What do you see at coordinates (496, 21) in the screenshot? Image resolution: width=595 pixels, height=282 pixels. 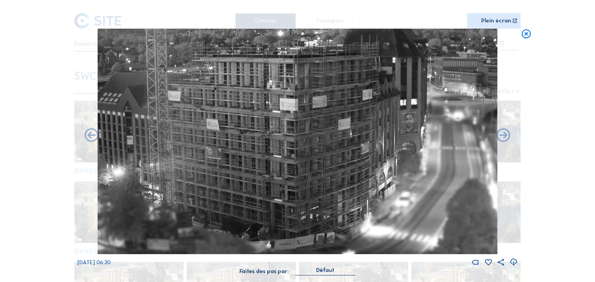 I see `div: Plein écran` at bounding box center [496, 21].